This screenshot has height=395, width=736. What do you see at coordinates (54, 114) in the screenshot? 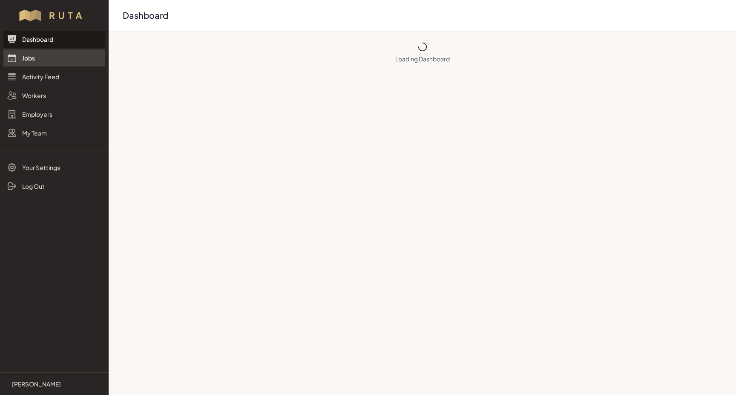
I see `a: Employers` at bounding box center [54, 114].